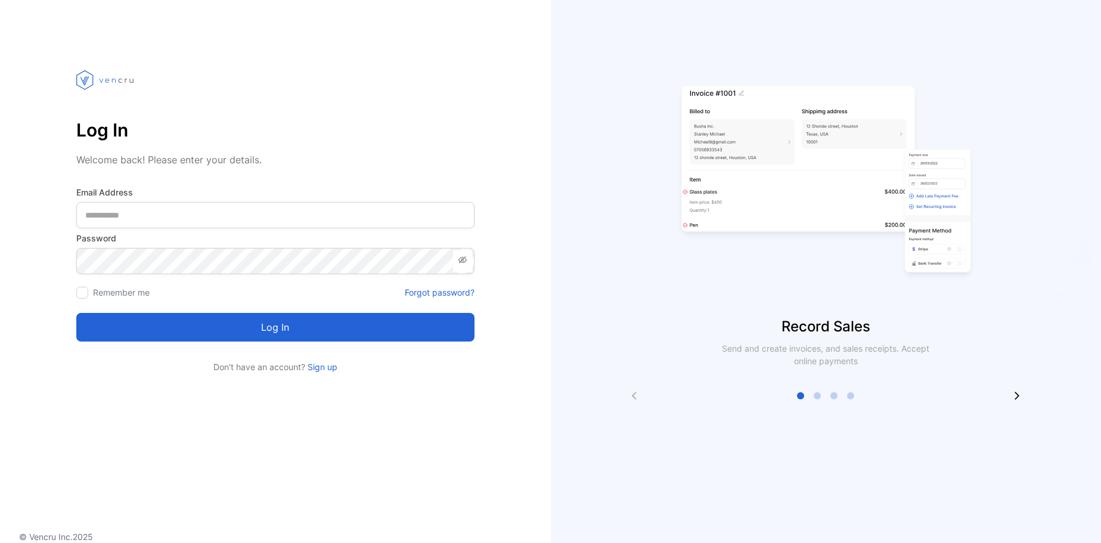  I want to click on a: Forgot password?, so click(440, 292).